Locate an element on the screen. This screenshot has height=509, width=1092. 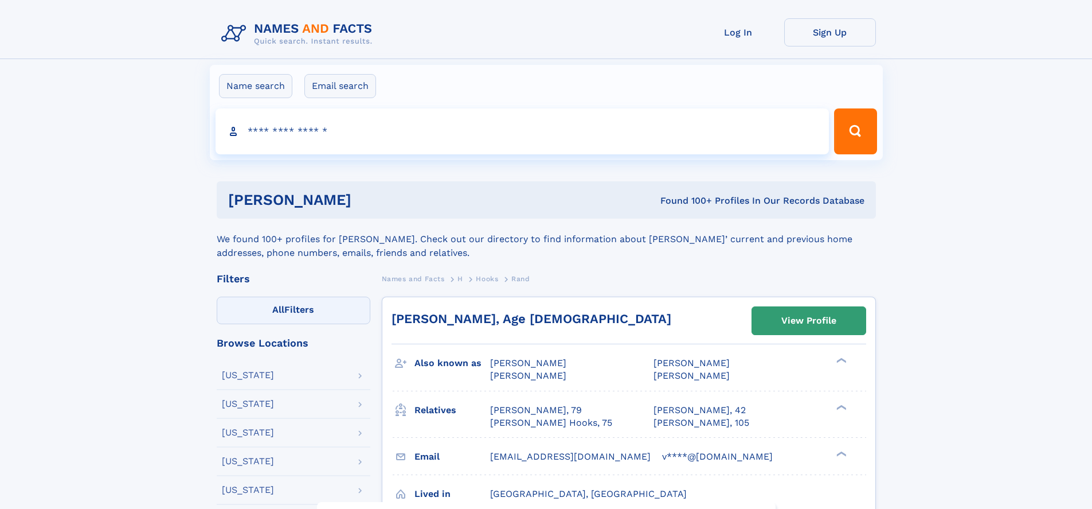
span: All is located at coordinates (278, 309).